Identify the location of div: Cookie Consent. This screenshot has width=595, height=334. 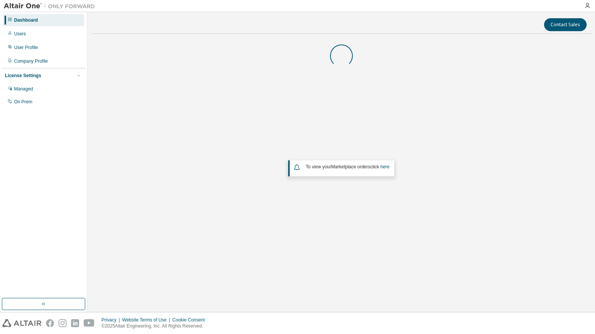
(190, 320).